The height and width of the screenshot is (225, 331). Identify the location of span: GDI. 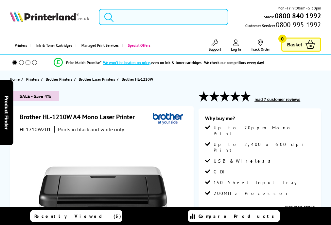
(219, 172).